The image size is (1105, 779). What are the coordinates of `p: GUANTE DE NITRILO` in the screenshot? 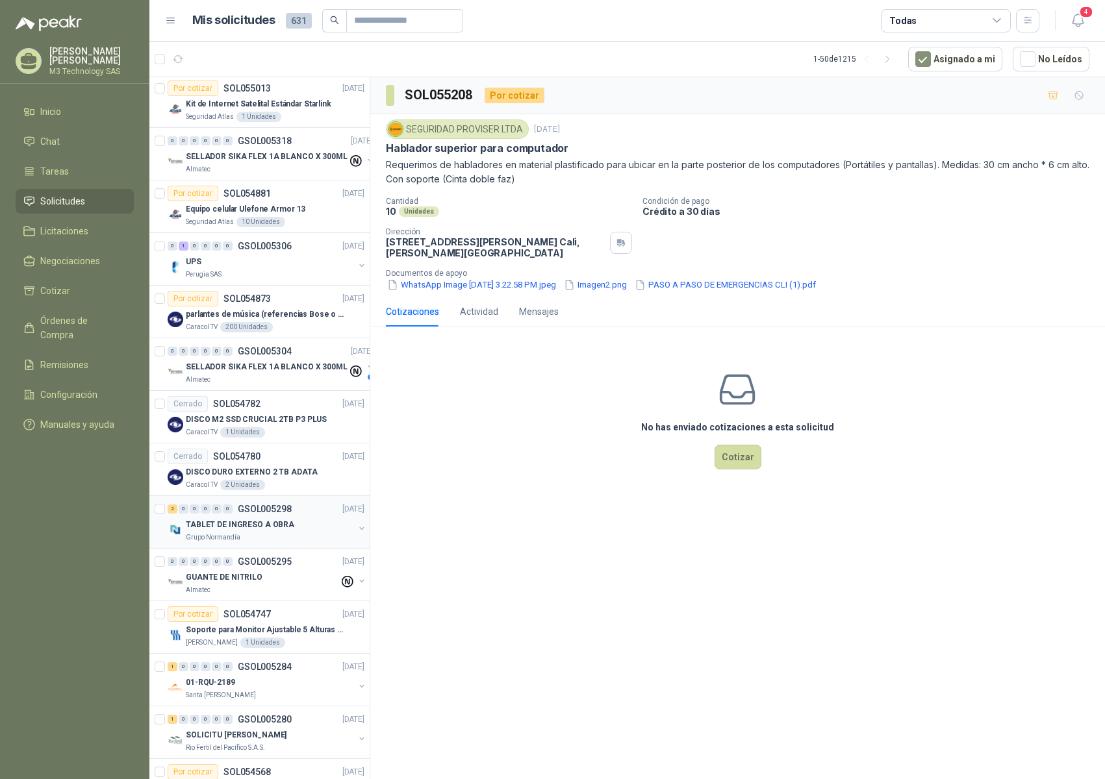 It's located at (224, 577).